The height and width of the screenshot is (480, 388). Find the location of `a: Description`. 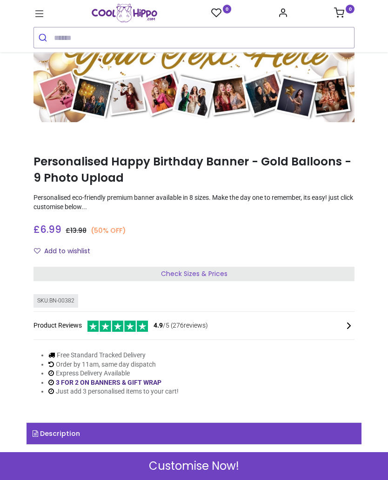

a: Description is located at coordinates (194, 434).